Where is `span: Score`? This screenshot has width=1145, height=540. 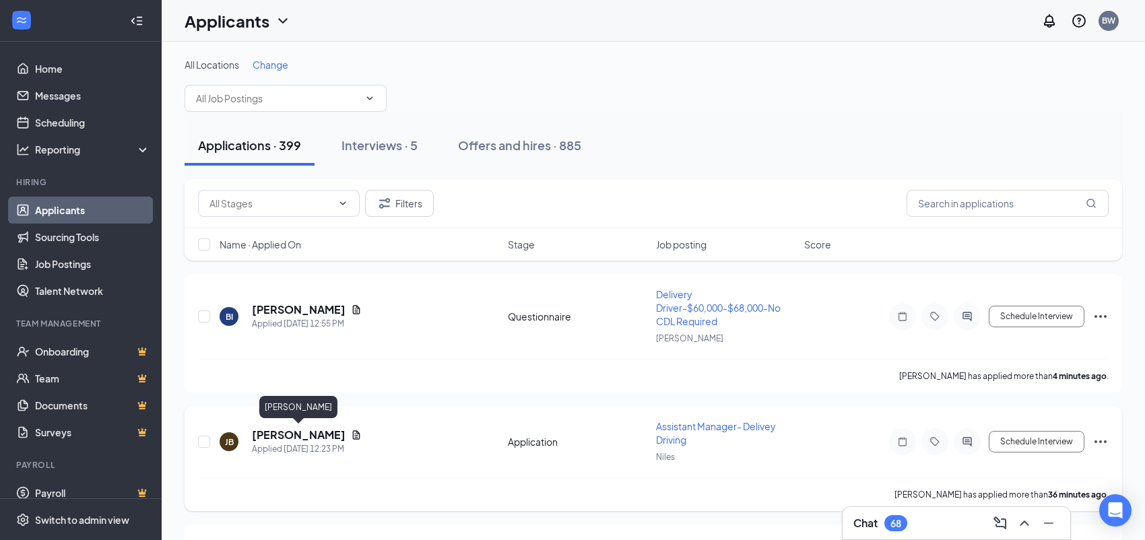 span: Score is located at coordinates (818, 245).